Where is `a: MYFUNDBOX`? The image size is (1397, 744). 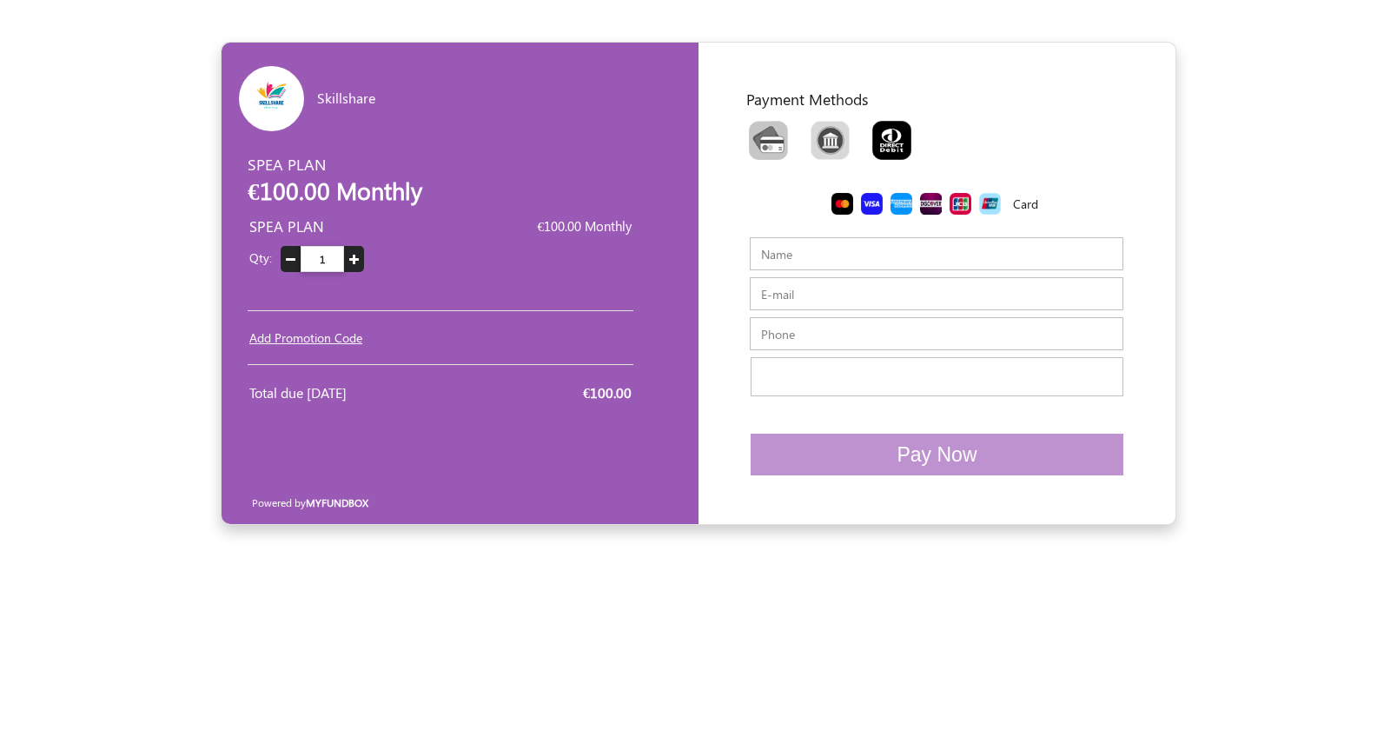 a: MYFUNDBOX is located at coordinates (337, 502).